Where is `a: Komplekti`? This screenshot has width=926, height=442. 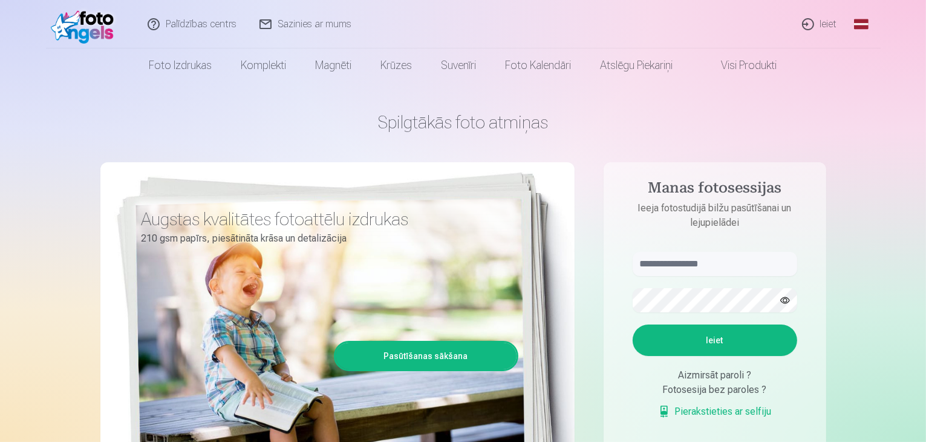 a: Komplekti is located at coordinates (264, 65).